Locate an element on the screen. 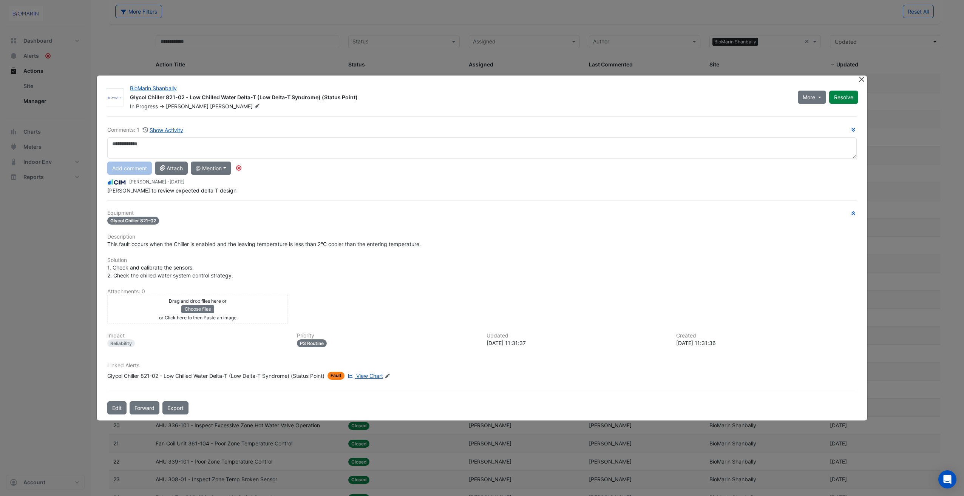 The height and width of the screenshot is (496, 964). div: Tooltip anchor is located at coordinates (239, 168).